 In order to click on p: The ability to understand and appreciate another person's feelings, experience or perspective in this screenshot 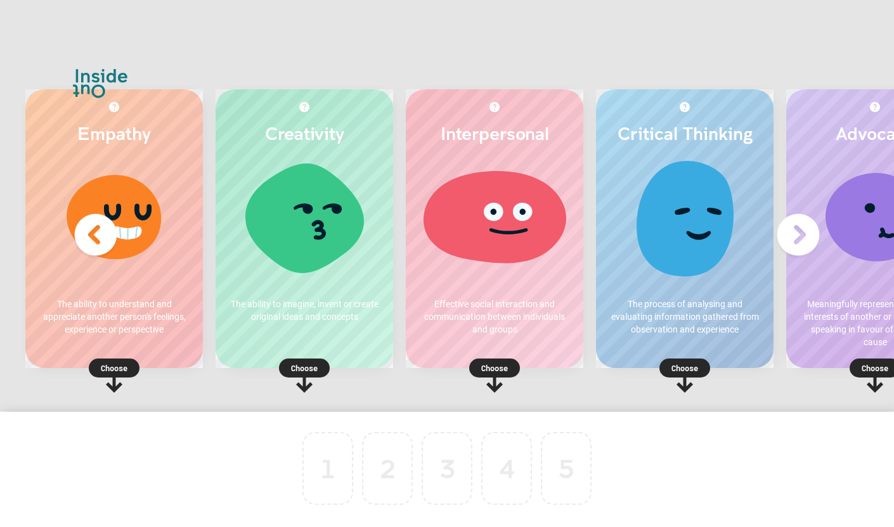, I will do `click(114, 317)`.